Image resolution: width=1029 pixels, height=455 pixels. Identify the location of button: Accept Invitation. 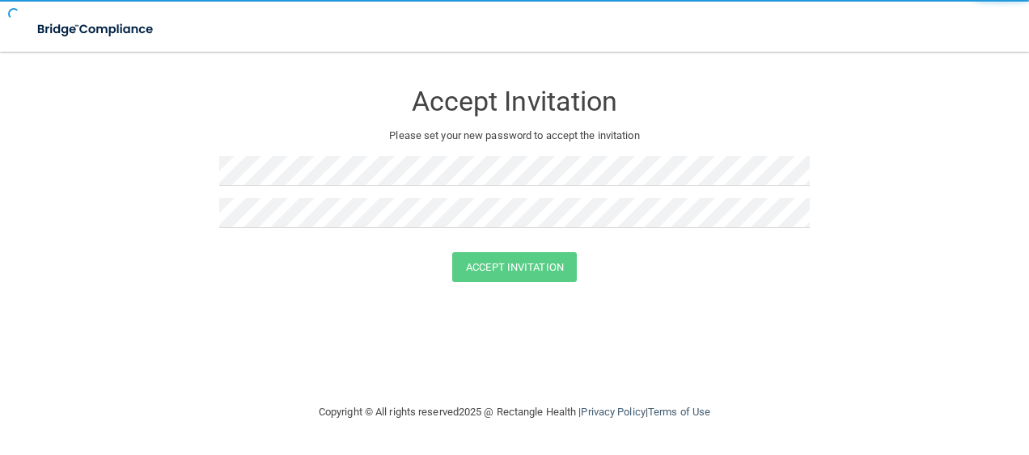
(514, 267).